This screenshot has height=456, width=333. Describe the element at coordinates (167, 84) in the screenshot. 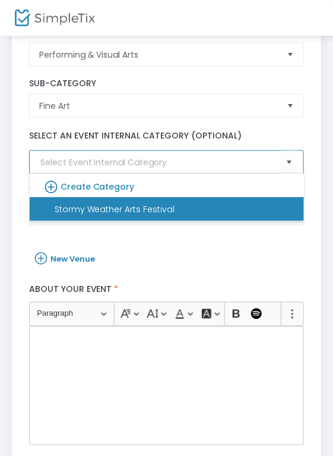

I see `label: Sub-Category` at that location.